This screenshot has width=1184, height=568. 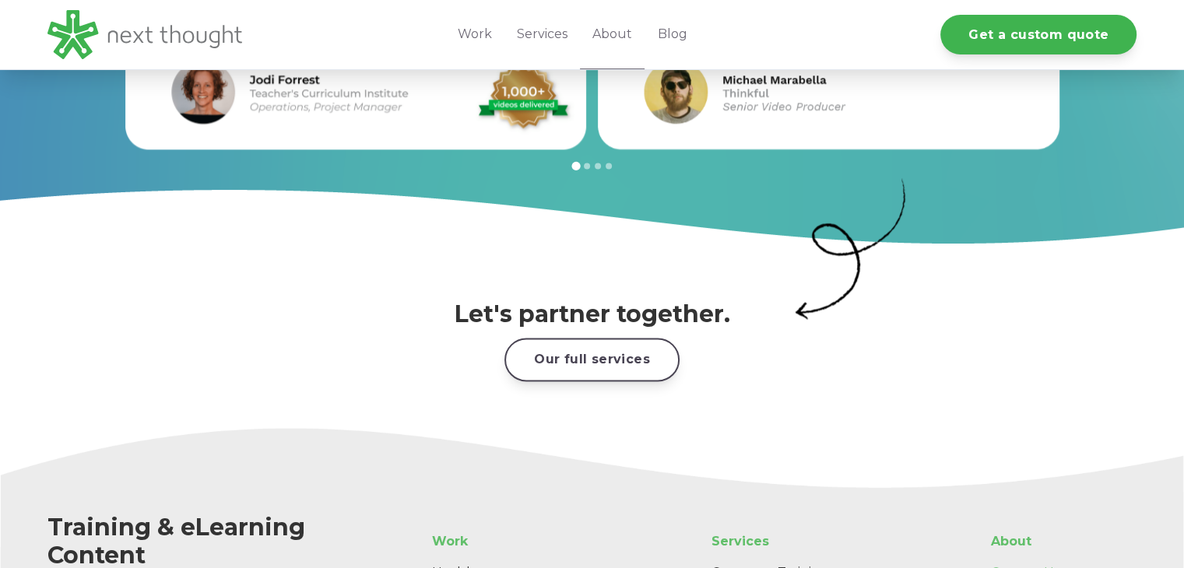 What do you see at coordinates (592, 314) in the screenshot?
I see `h3: Let's partner together.` at bounding box center [592, 314].